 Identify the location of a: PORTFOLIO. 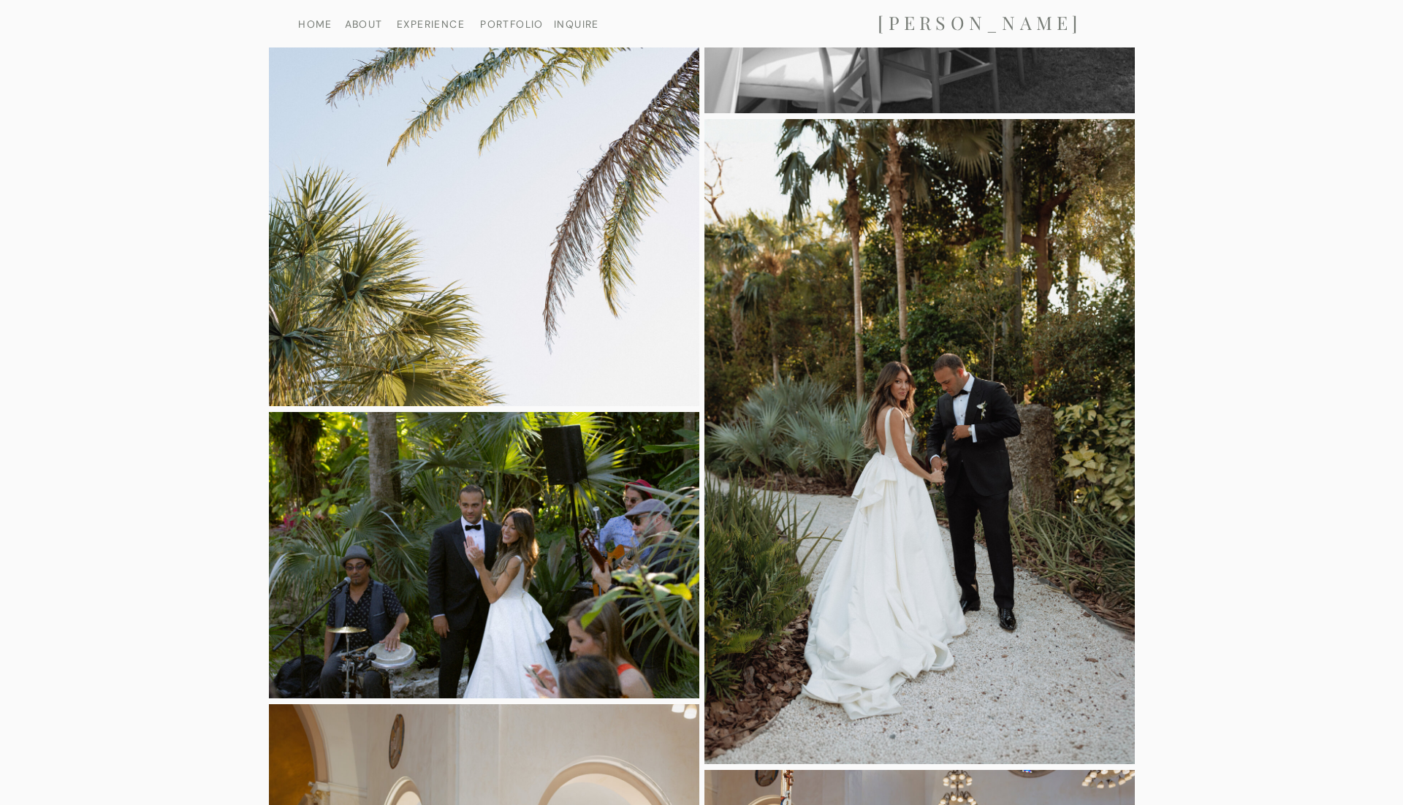
(512, 23).